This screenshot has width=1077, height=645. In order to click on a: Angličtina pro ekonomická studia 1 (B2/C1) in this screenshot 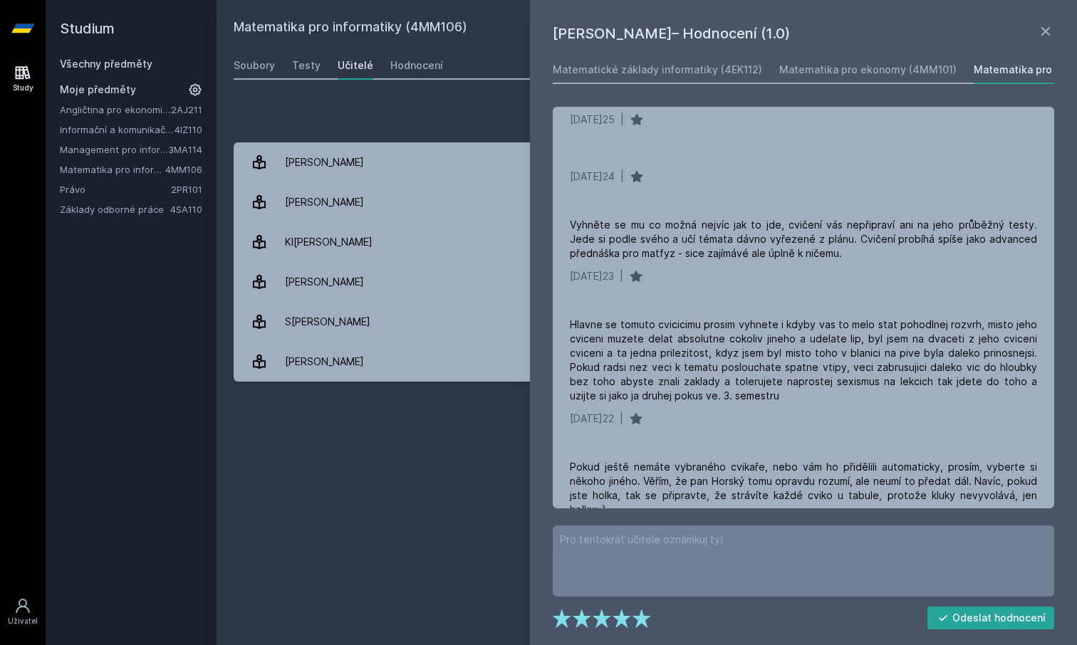, I will do `click(115, 110)`.